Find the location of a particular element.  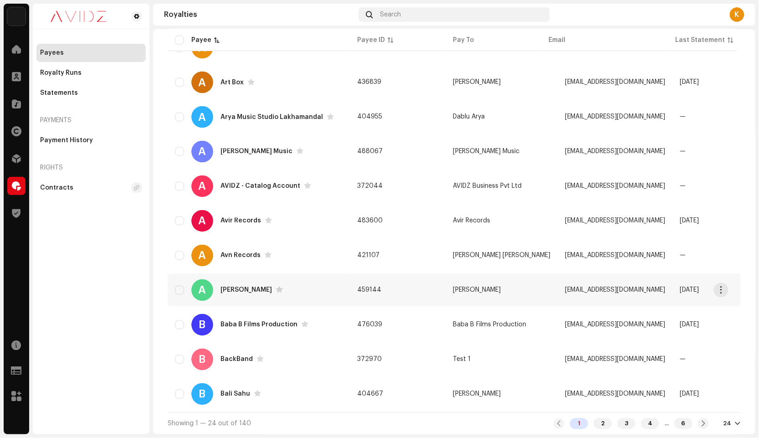

div: AVIDZ - Catalog Account is located at coordinates (260, 186).